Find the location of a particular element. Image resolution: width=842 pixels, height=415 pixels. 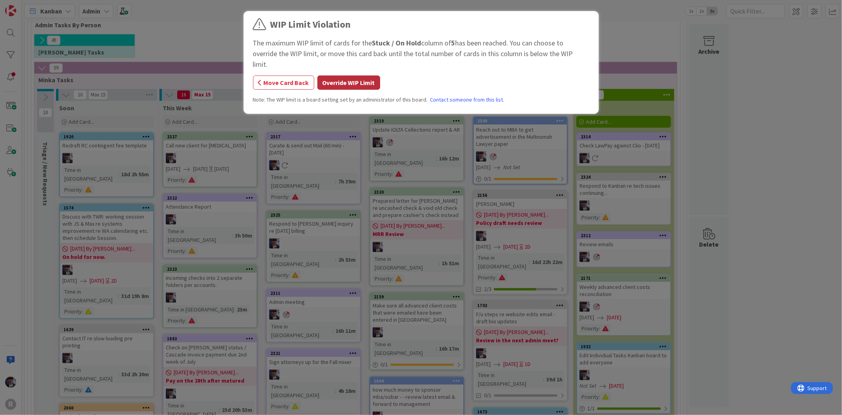

b: Stuck / On Hold is located at coordinates (397, 43).